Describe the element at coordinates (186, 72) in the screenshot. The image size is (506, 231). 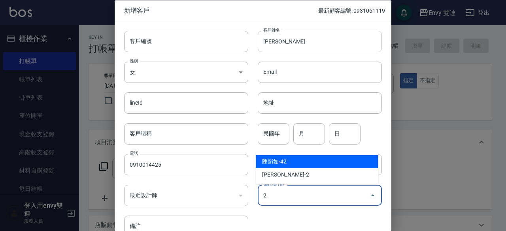
I see `div: 女` at that location.